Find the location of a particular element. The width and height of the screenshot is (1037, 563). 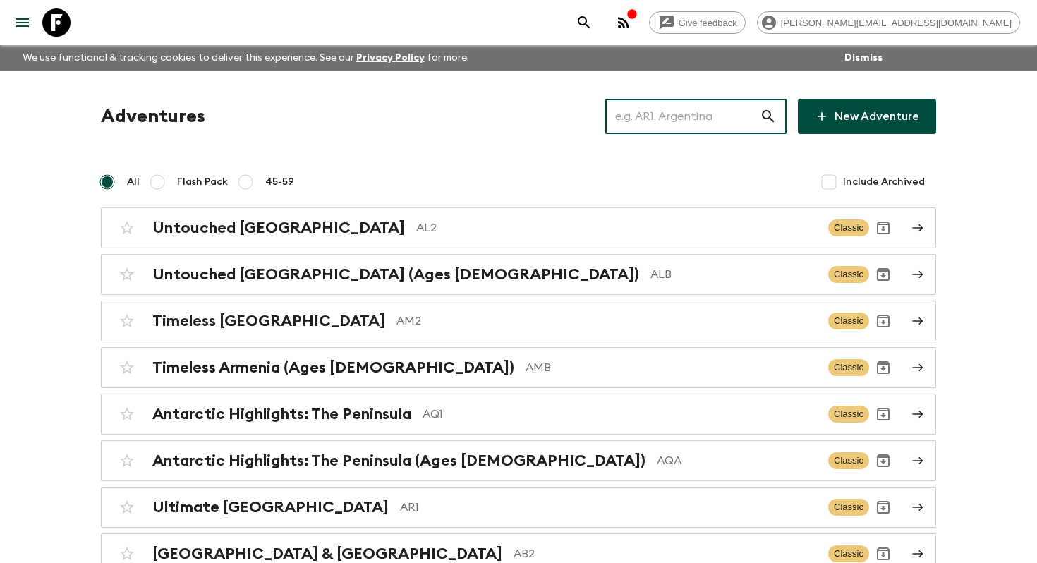

a: Antarctic Highlights: The PeninsulaAQ1ClassicArchive is located at coordinates (518, 414).